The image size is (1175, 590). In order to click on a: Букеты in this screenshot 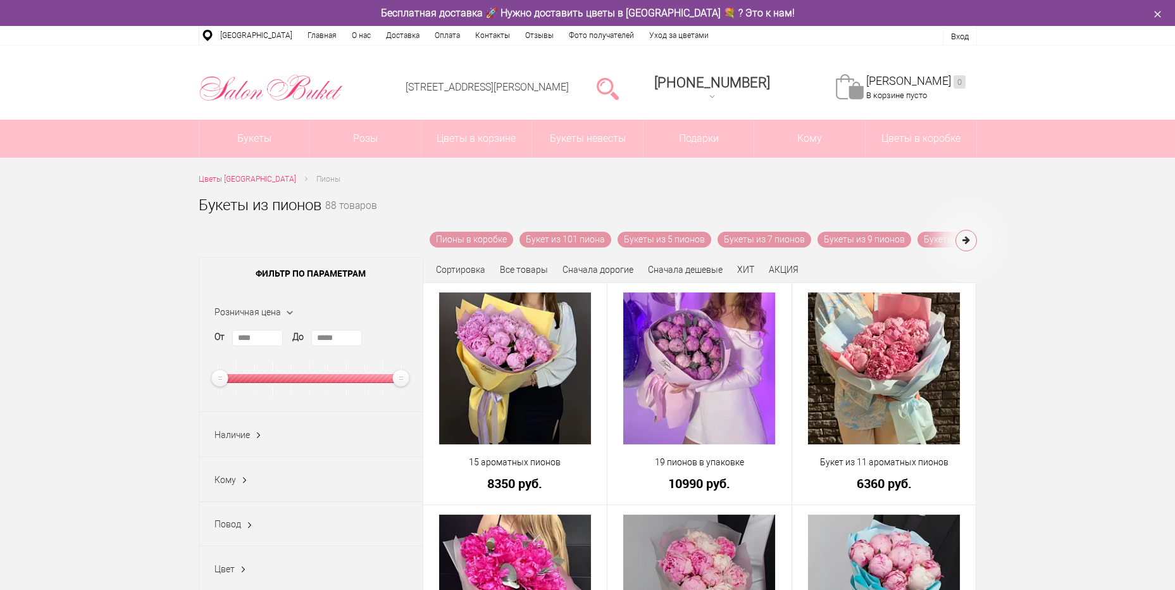, I will do `click(254, 139)`.